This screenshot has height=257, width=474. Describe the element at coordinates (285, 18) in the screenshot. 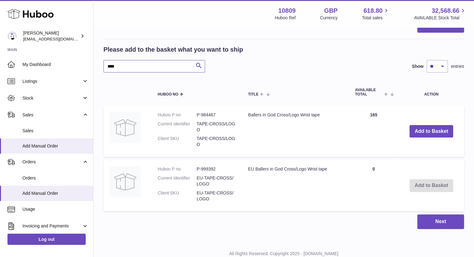

I see `div: Huboo Ref` at that location.